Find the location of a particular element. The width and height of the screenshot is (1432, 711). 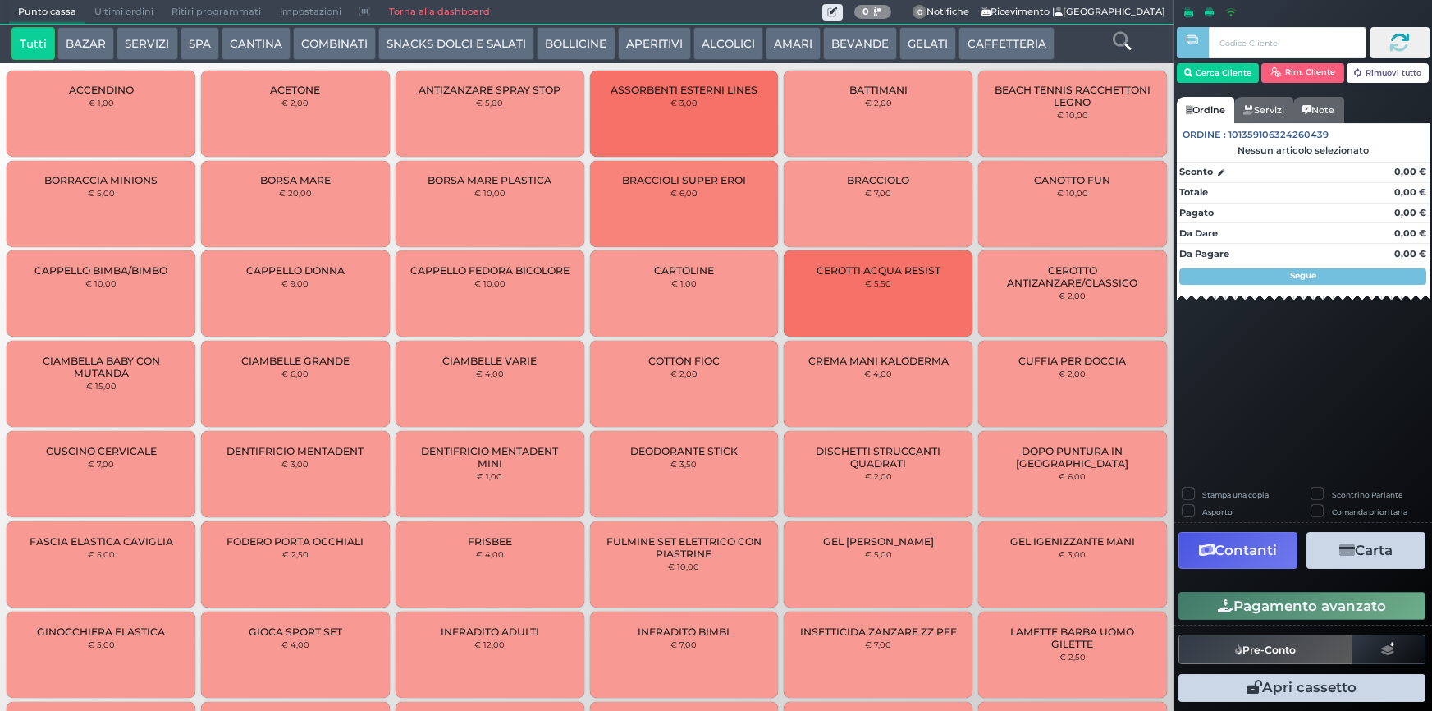

a: Ordine is located at coordinates (1205, 110).